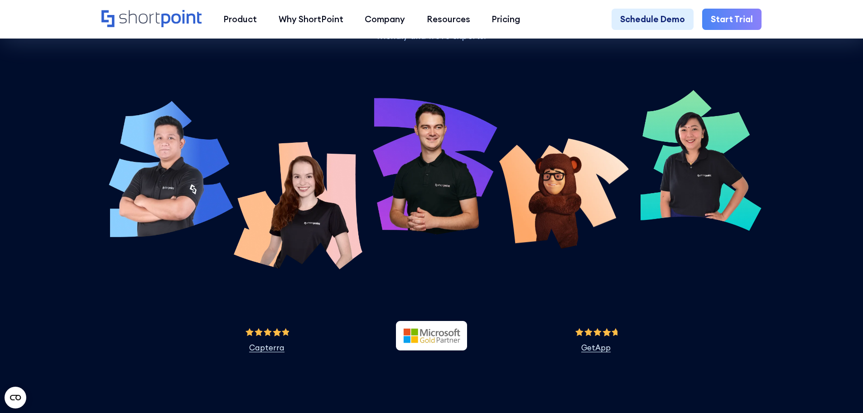  I want to click on div: Company, so click(384, 19).